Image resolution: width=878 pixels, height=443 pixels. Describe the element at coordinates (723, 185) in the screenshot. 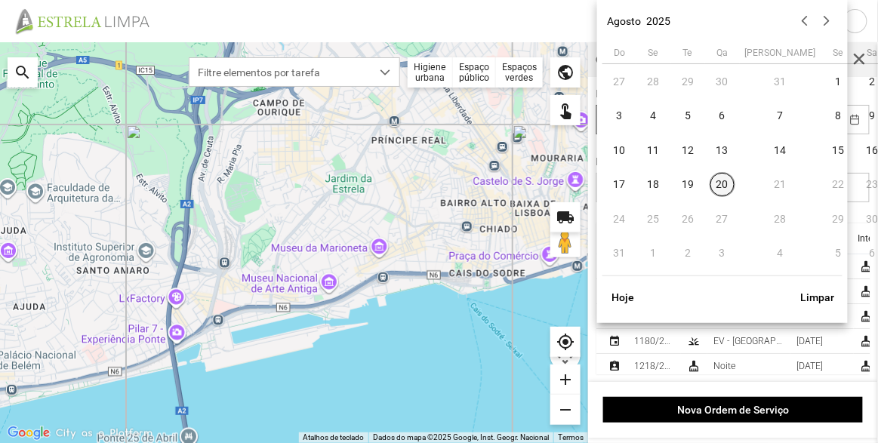

I see `span: 20` at that location.